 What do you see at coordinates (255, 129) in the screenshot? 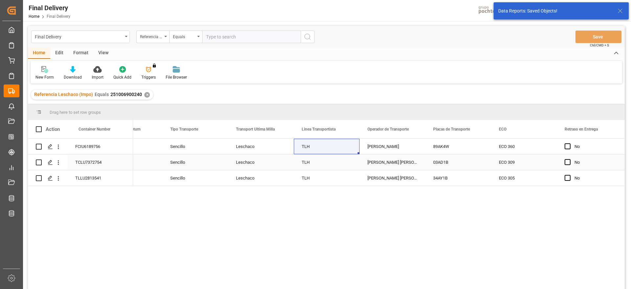
I see `span: Transport Ultima Milla` at bounding box center [255, 129].